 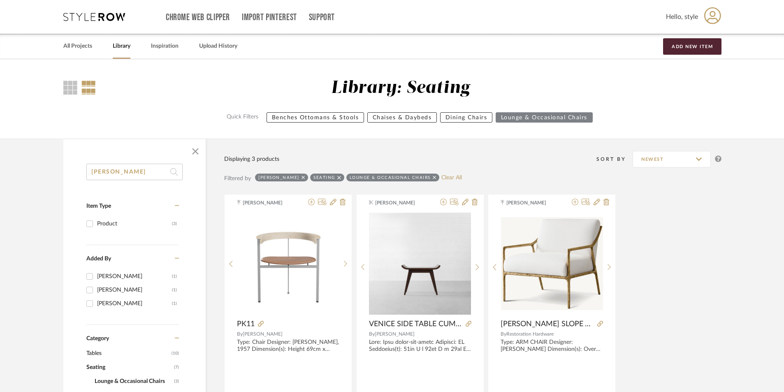 I want to click on div: Sort By, so click(x=614, y=159).